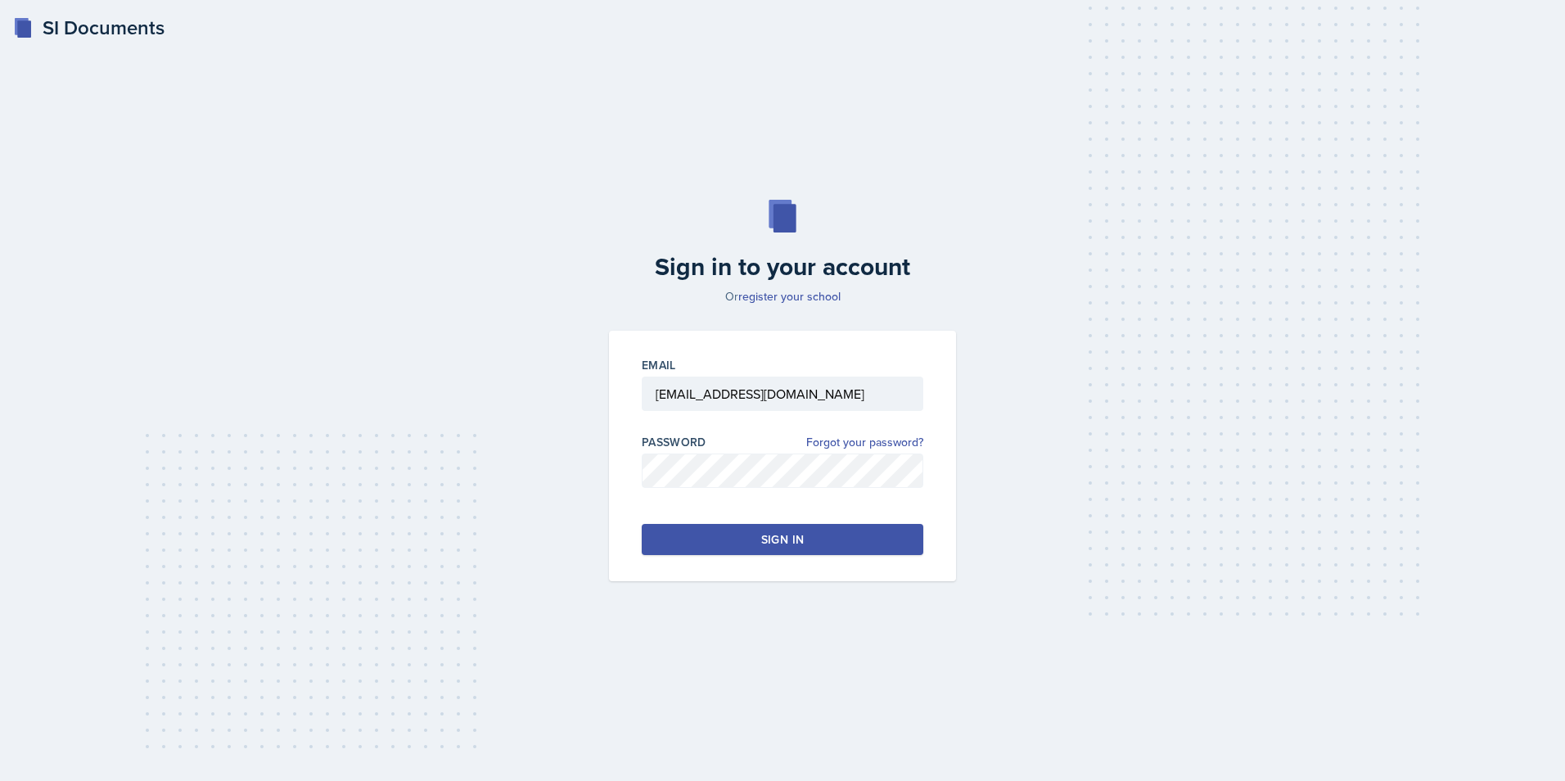 This screenshot has width=1565, height=781. What do you see at coordinates (783, 394) in the screenshot?
I see `input: Email` at bounding box center [783, 394].